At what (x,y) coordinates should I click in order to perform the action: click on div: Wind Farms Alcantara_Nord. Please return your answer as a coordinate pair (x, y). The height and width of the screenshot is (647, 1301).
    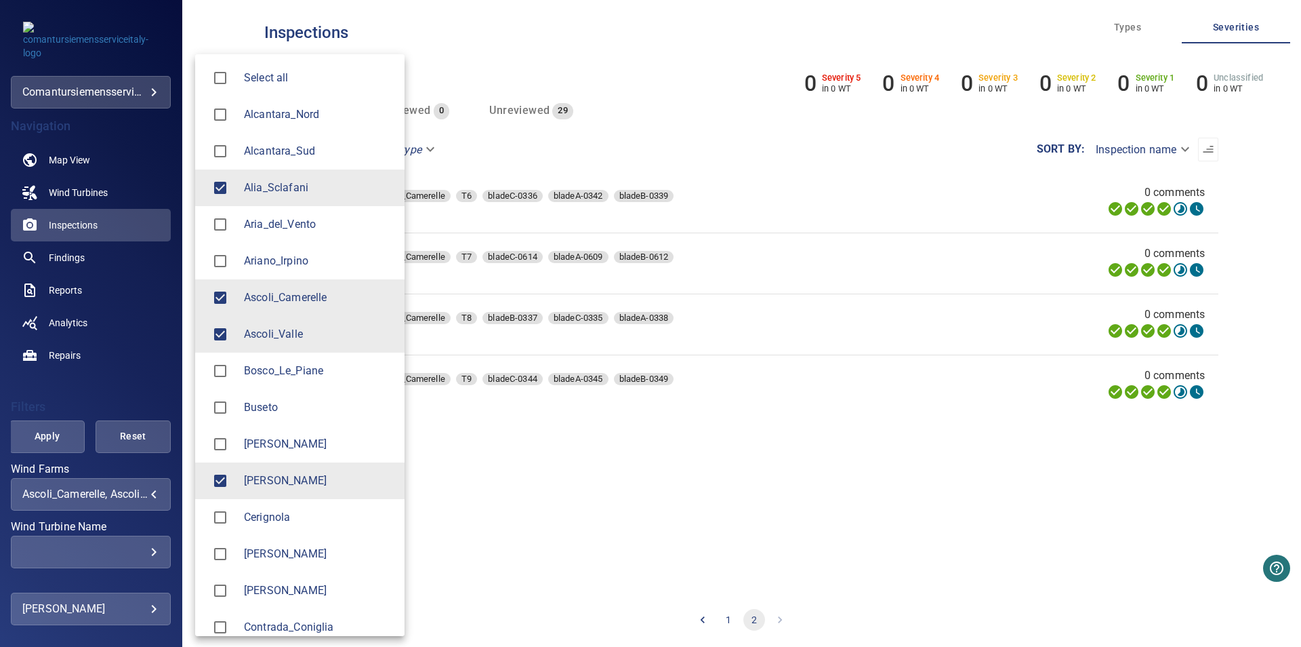
    Looking at the image, I should click on (319, 115).